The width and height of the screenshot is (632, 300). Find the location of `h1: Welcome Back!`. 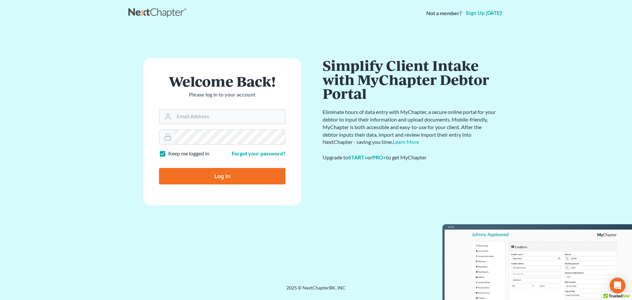

h1: Welcome Back! is located at coordinates (222, 81).